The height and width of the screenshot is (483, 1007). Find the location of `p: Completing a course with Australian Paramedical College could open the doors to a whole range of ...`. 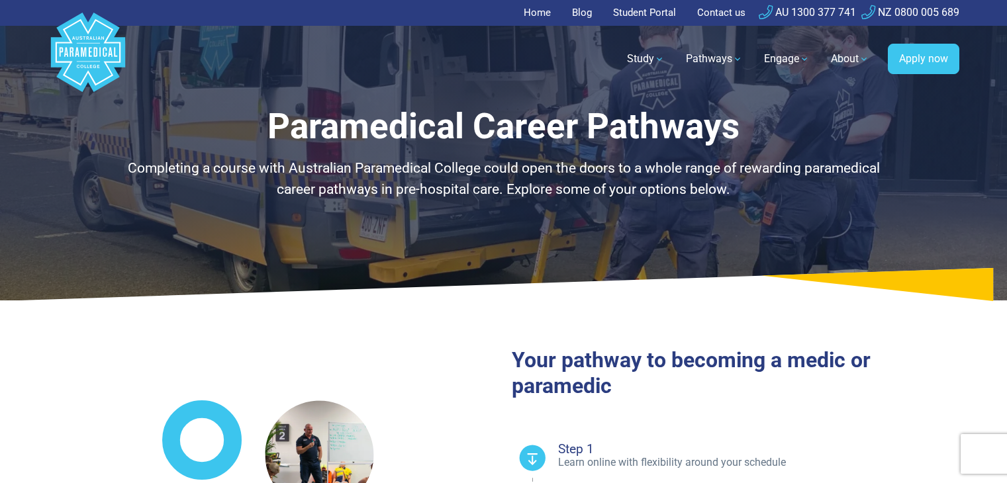

p: Completing a course with Australian Paramedical College could open the doors to a whole range of ... is located at coordinates (504, 179).